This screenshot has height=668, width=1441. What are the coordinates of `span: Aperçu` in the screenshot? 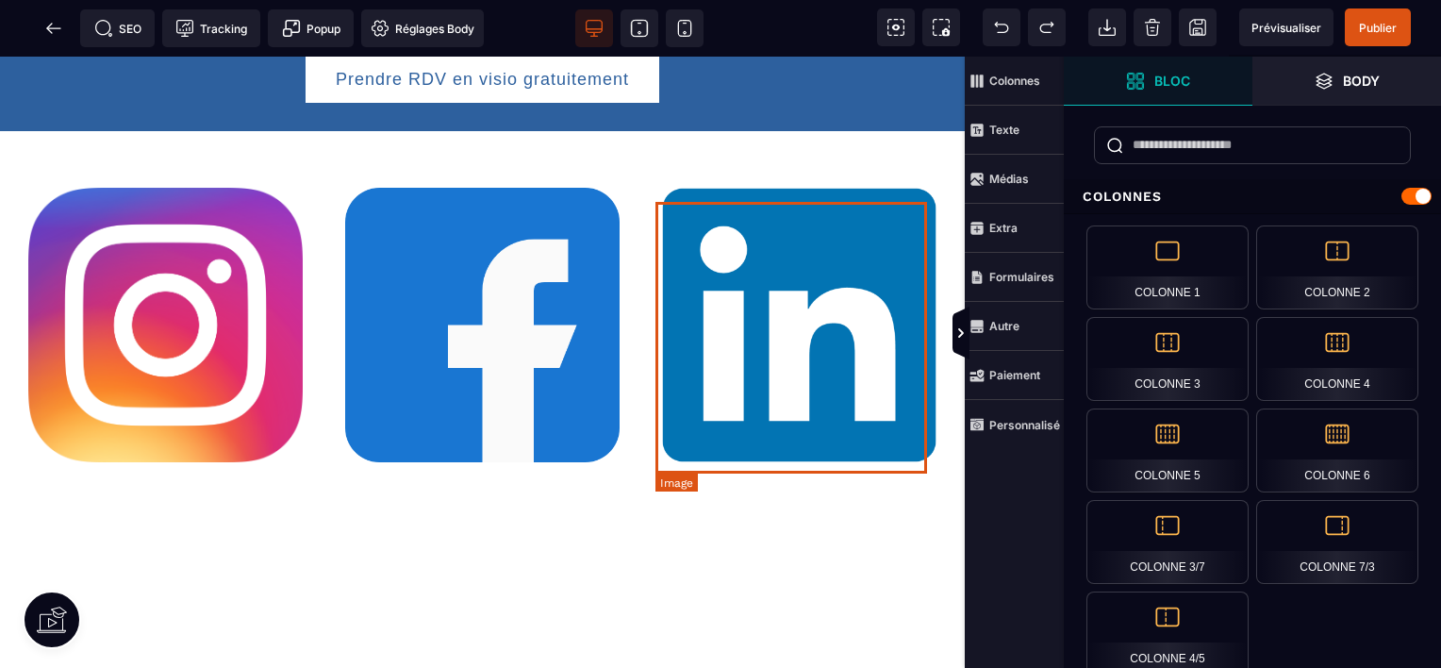 It's located at (1286, 27).